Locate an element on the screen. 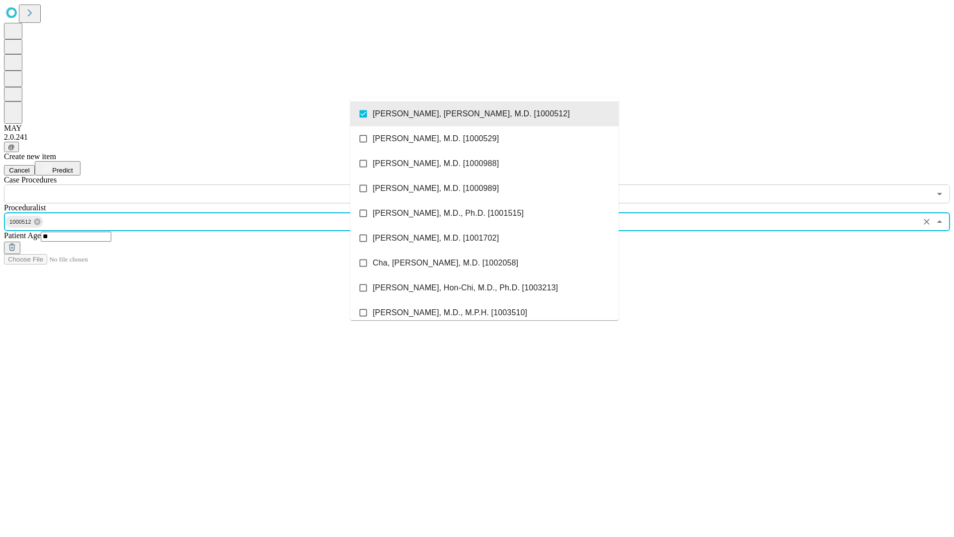 This screenshot has height=537, width=954. span: Proceduralist is located at coordinates (25, 207).